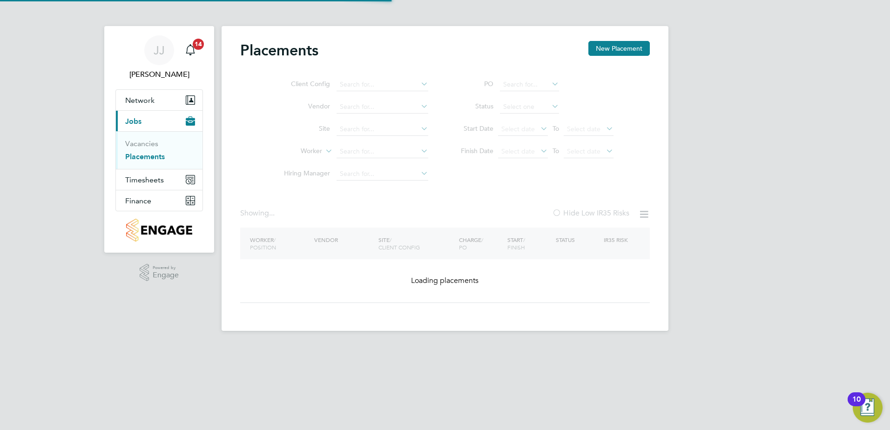 The width and height of the screenshot is (890, 430). Describe the element at coordinates (159, 74) in the screenshot. I see `span: Julie Jackson` at that location.